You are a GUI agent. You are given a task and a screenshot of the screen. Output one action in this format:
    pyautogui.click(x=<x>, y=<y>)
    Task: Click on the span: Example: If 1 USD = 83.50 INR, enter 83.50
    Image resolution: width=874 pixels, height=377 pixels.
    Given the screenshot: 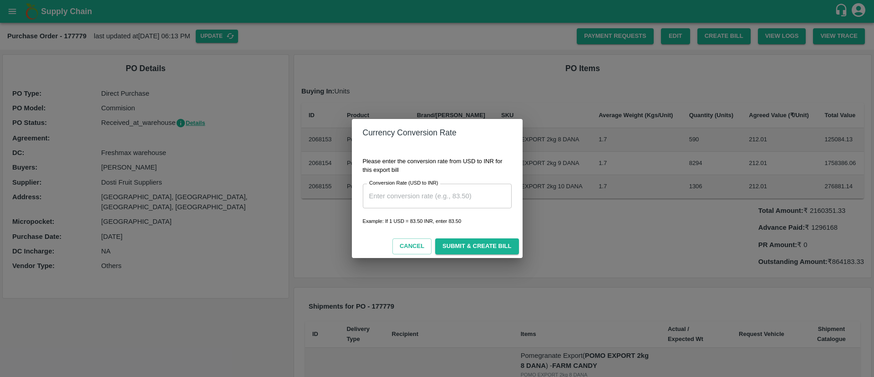 What is the action you would take?
    pyautogui.click(x=412, y=221)
    